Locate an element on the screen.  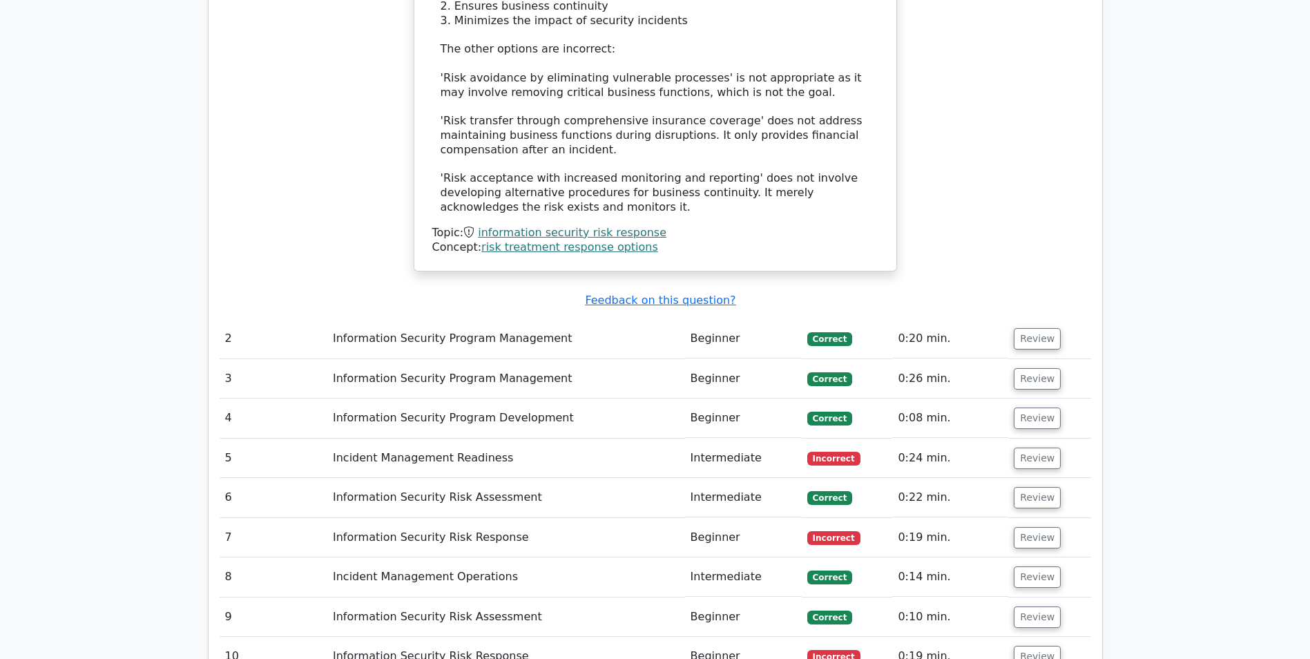
td: 6 is located at coordinates (273, 497).